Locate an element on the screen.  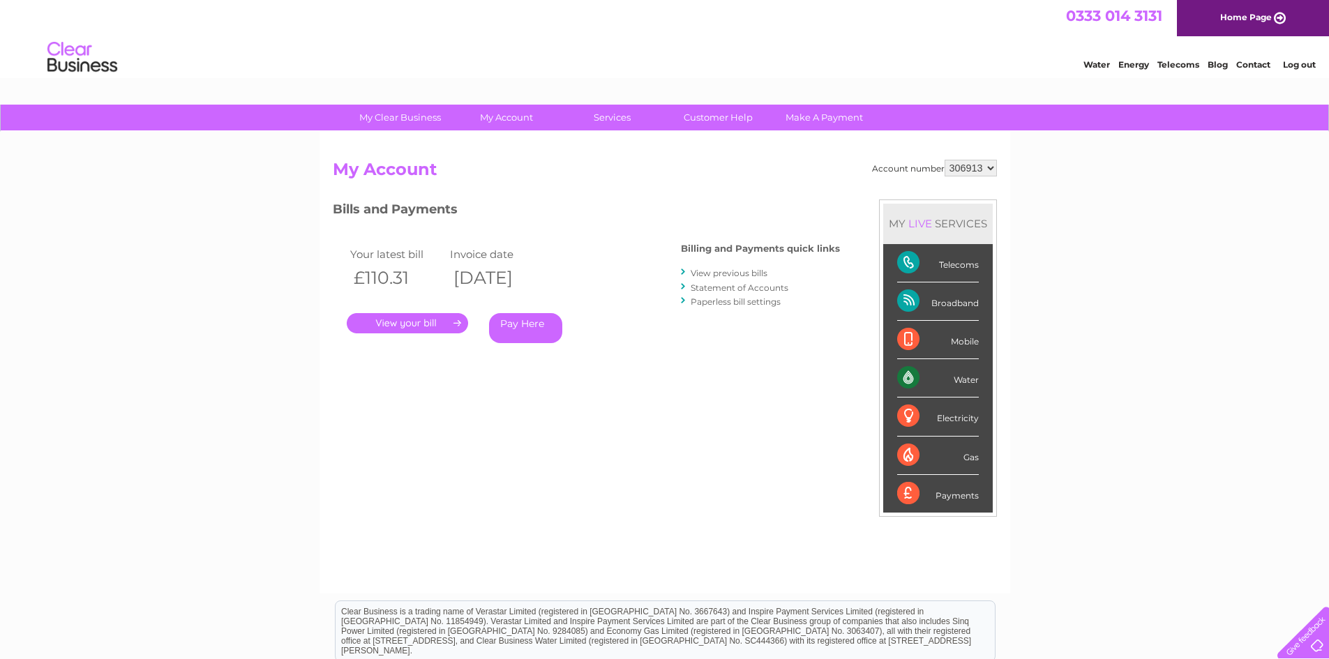
a: Telecoms is located at coordinates (1178, 64).